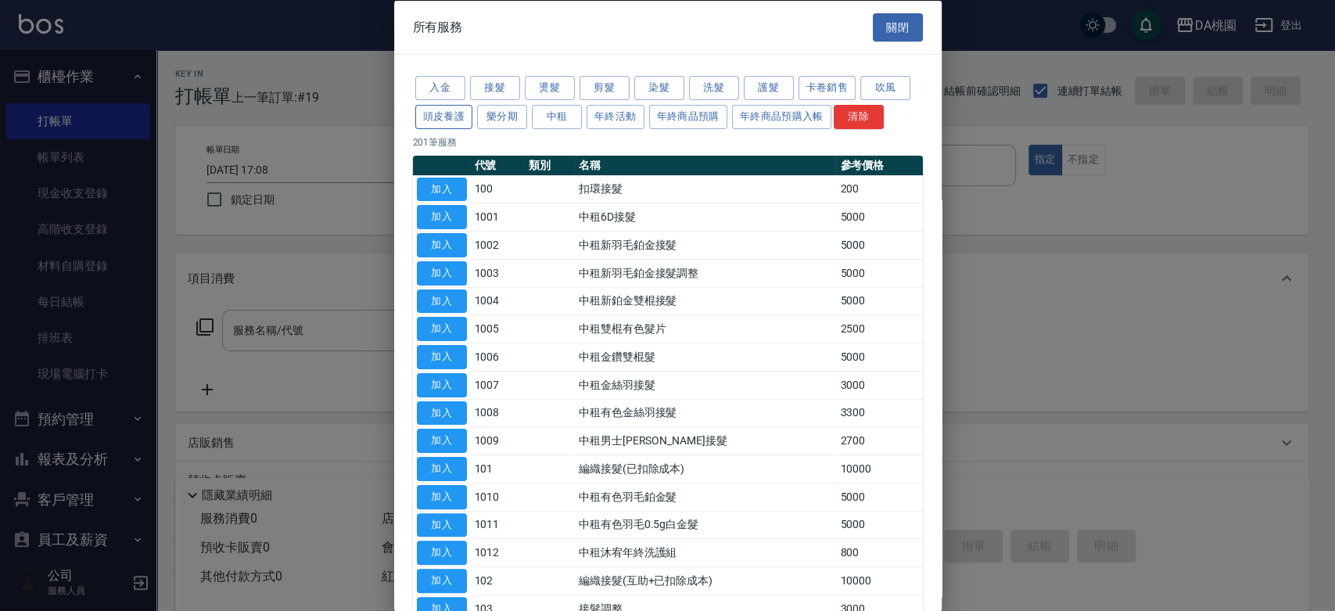 Image resolution: width=1335 pixels, height=611 pixels. I want to click on td: 中租新羽毛鉑金接髮調整, so click(706, 273).